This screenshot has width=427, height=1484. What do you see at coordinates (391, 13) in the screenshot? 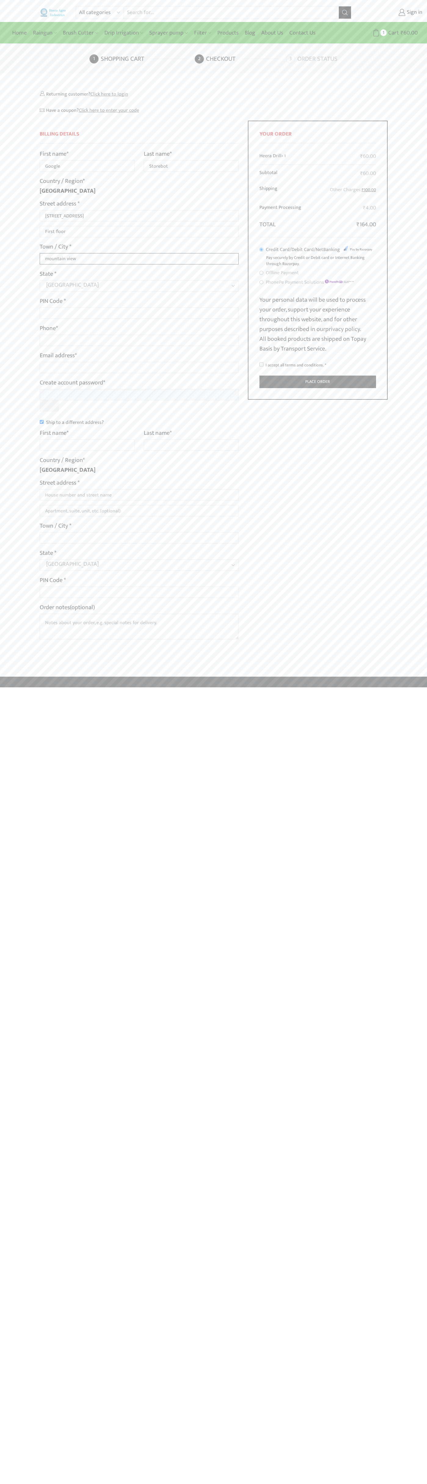
I see `a: Sign in` at bounding box center [391, 13].